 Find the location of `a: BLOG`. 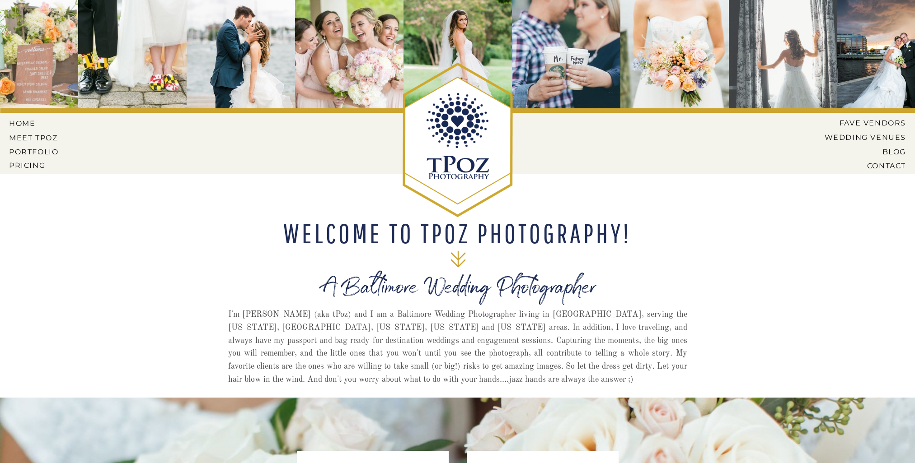

a: BLOG is located at coordinates (861, 152).